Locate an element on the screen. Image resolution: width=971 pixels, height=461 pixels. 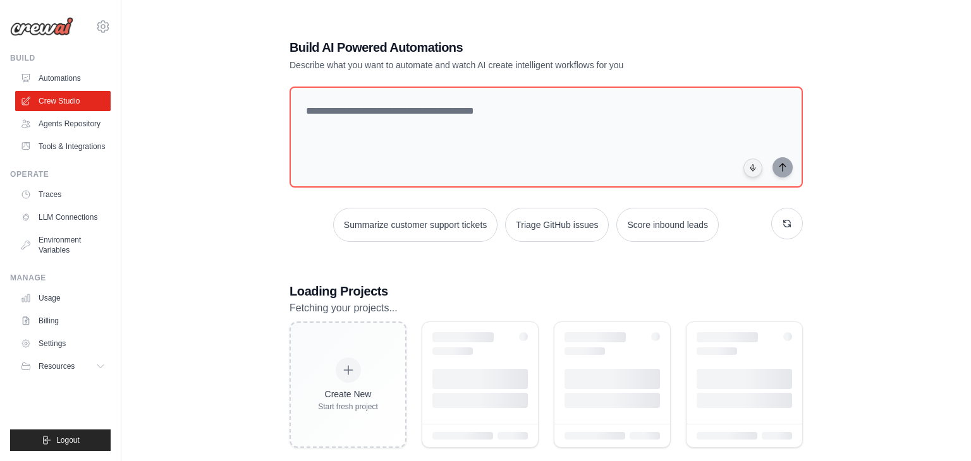
button: Score inbound leads is located at coordinates (667, 225).